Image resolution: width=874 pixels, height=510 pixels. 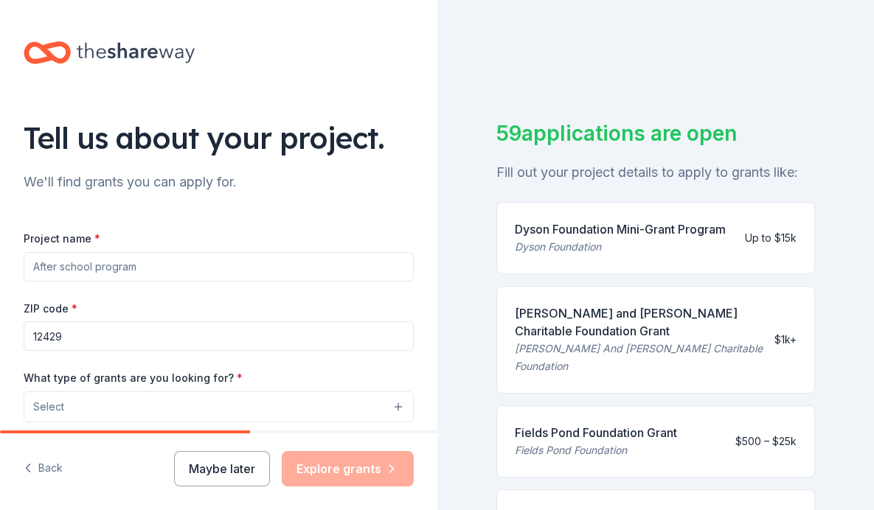 I want to click on div: Tell us about your project., so click(x=218, y=138).